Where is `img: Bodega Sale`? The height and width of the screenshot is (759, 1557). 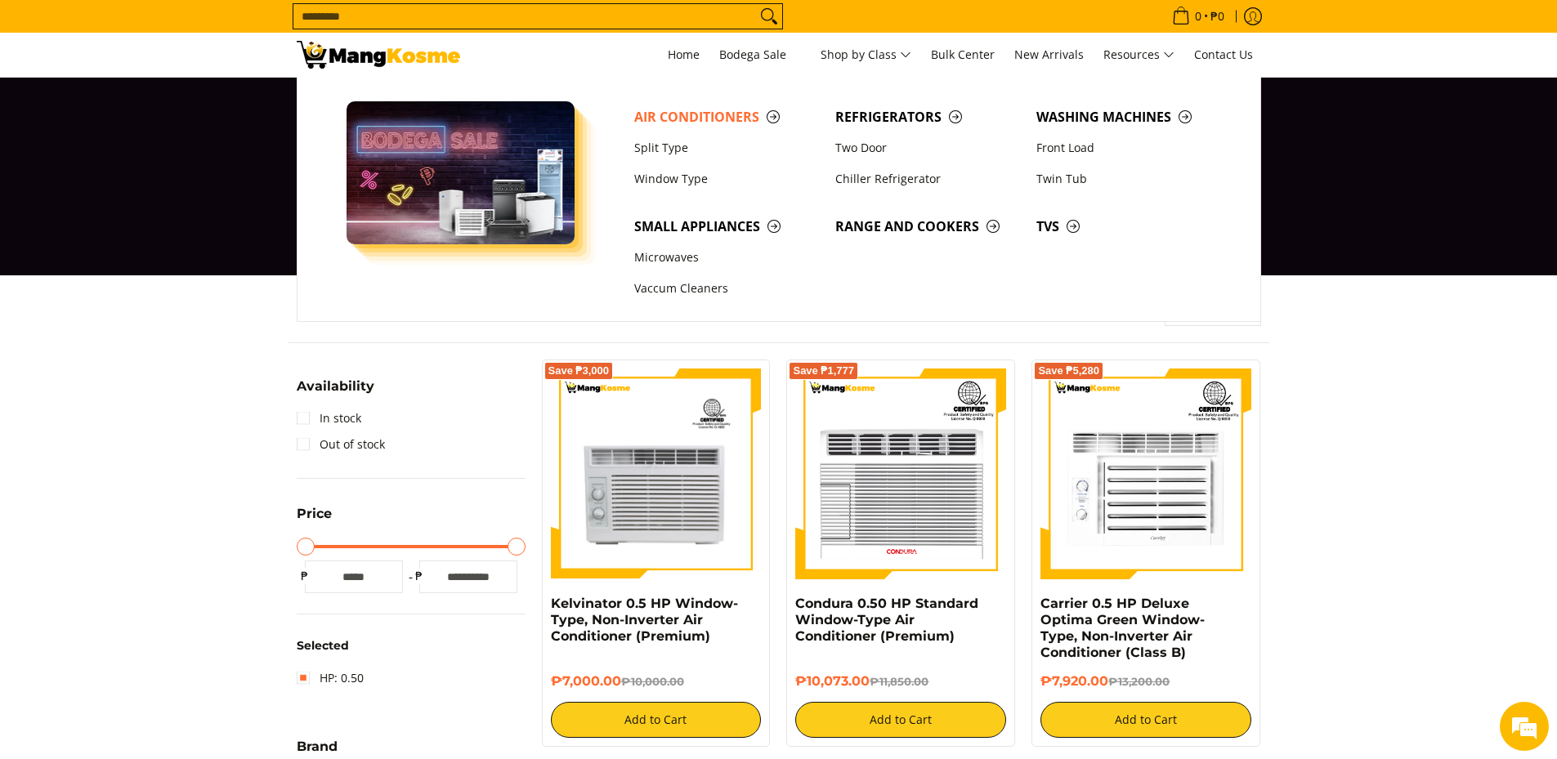 img: Bodega Sale is located at coordinates (461, 172).